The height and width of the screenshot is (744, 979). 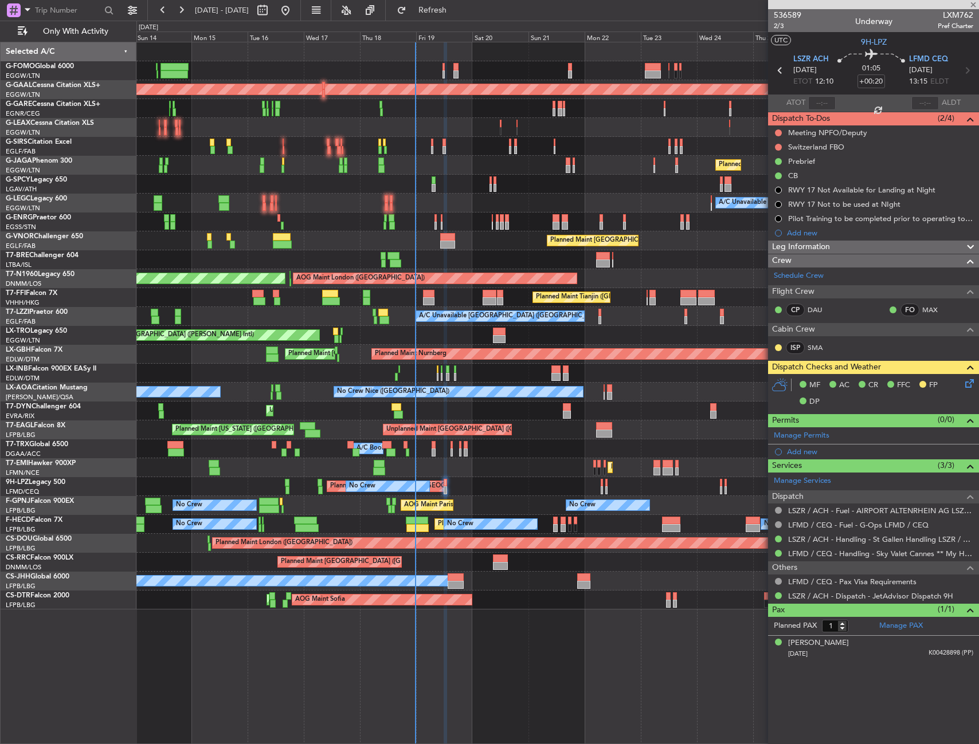 I want to click on a: T7-LZZIPraetor 600, so click(x=37, y=312).